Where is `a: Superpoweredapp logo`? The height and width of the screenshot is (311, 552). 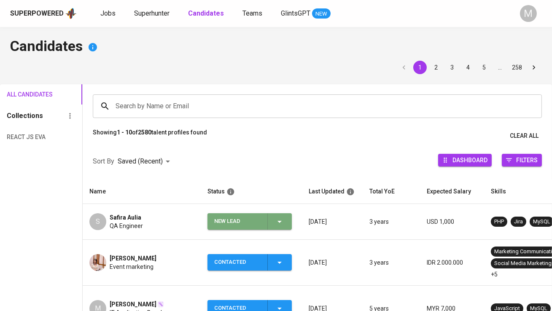
a: Superpoweredapp logo is located at coordinates (43, 13).